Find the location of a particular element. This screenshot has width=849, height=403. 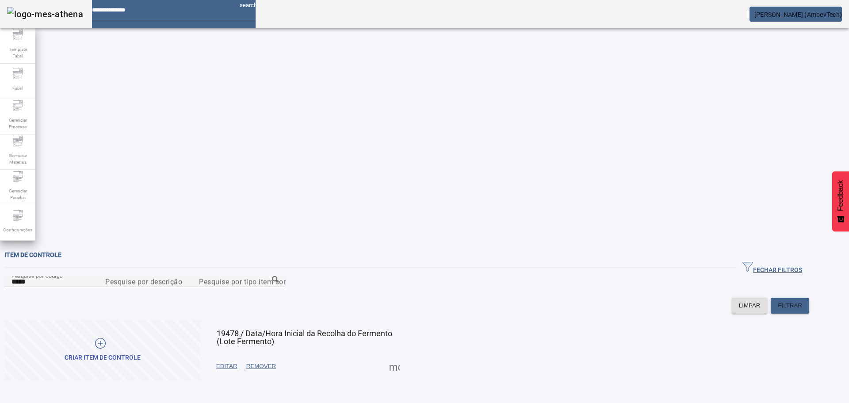

button: Feedback - Mostrar pesquisa is located at coordinates (840, 201).